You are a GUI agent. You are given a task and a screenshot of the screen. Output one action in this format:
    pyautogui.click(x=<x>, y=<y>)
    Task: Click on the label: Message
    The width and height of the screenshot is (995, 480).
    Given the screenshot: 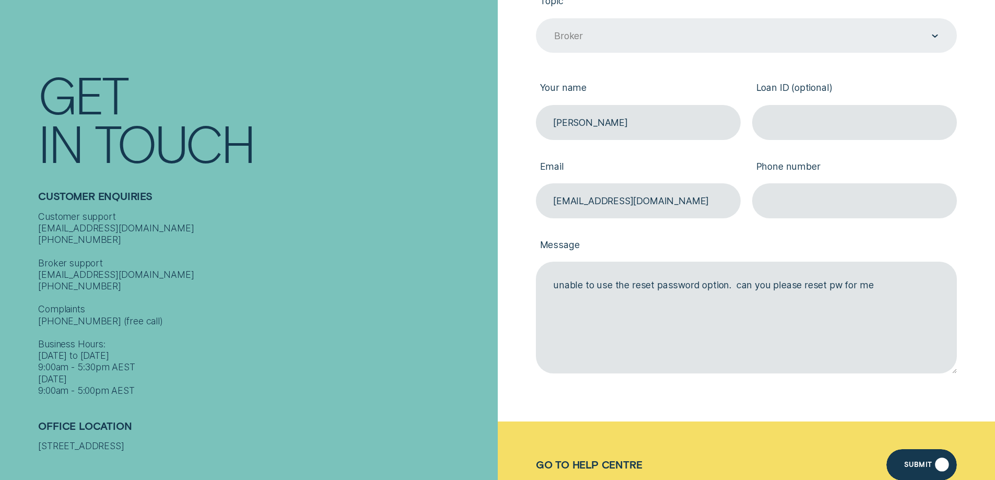 What is the action you would take?
    pyautogui.click(x=746, y=245)
    